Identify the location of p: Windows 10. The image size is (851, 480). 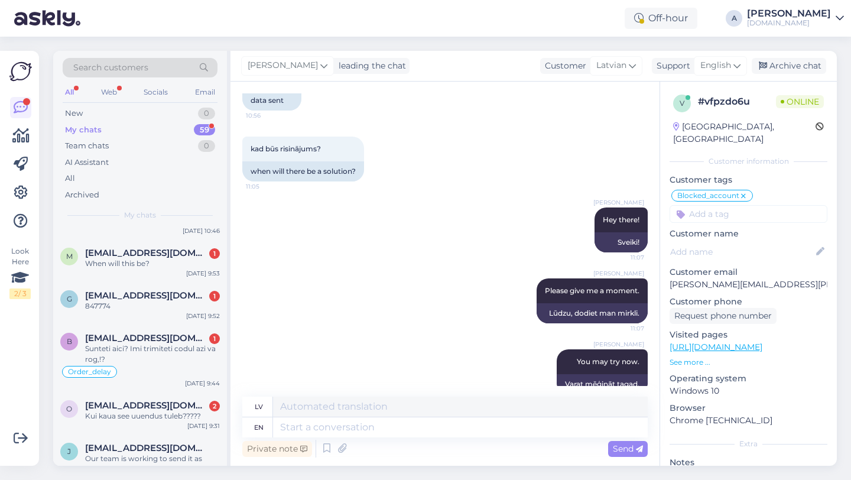
(748, 391).